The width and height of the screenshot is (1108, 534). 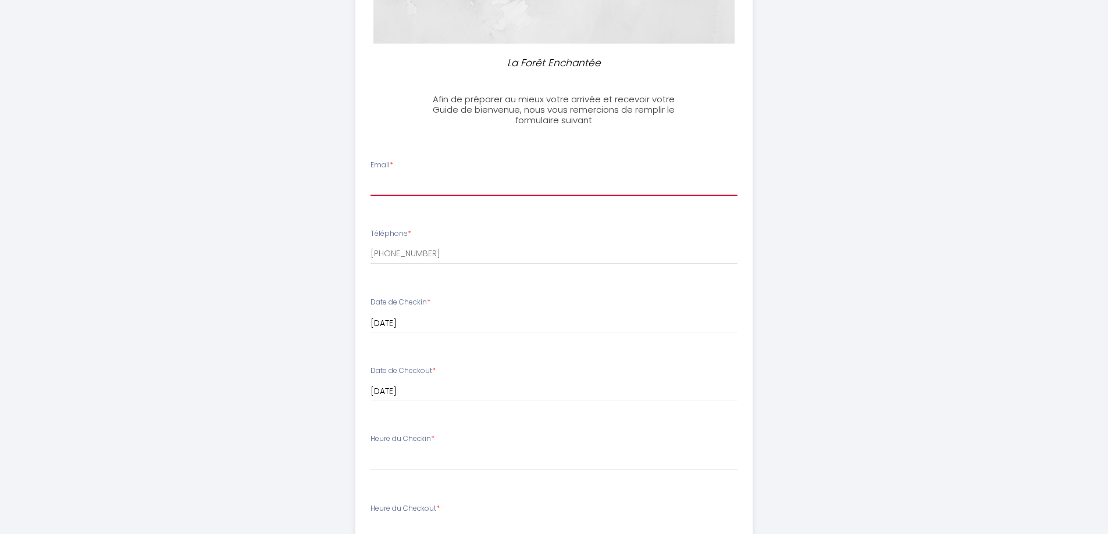 I want to click on label: Date de Checkin, so click(x=400, y=302).